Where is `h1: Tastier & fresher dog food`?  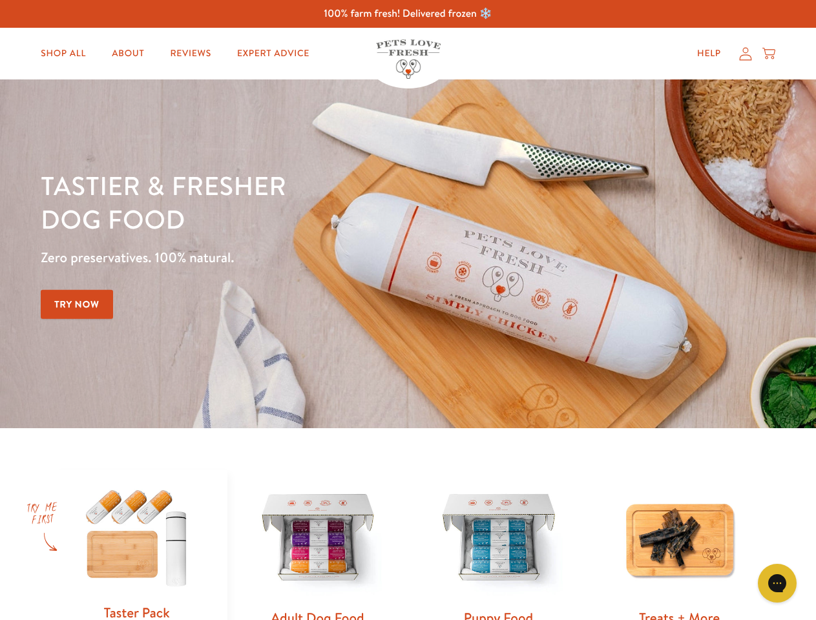 h1: Tastier & fresher dog food is located at coordinates (285, 202).